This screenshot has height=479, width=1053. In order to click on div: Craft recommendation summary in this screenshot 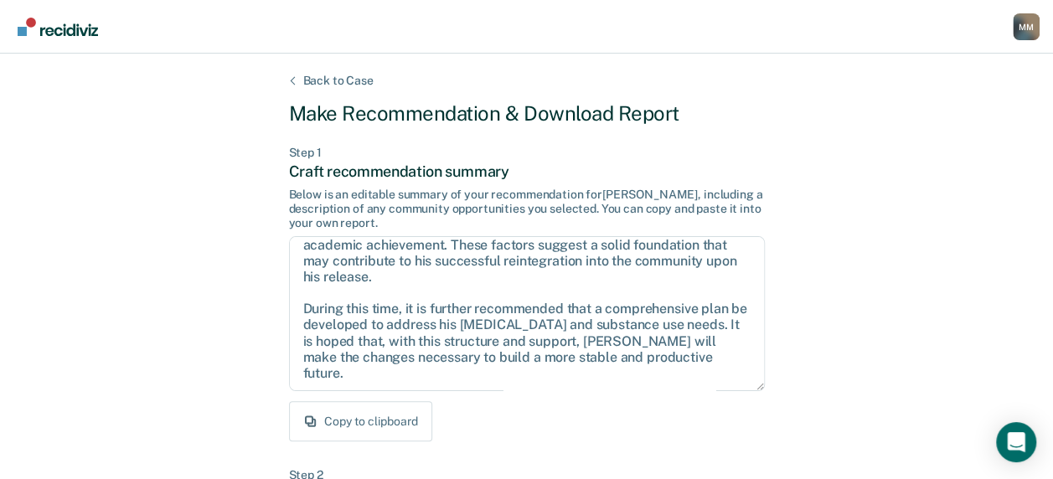, I will do `click(527, 172)`.